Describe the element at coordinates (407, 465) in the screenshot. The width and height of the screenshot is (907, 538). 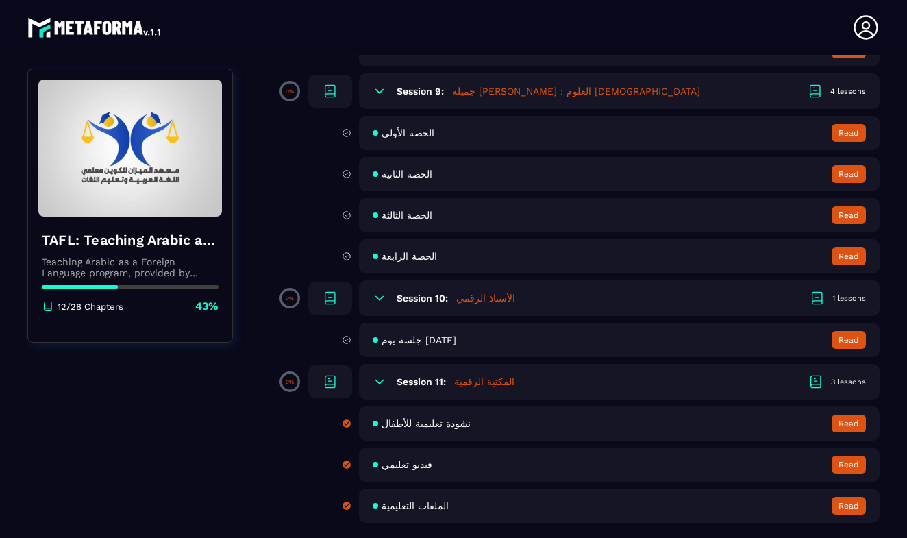
I see `span: فيديو تعليمي` at that location.